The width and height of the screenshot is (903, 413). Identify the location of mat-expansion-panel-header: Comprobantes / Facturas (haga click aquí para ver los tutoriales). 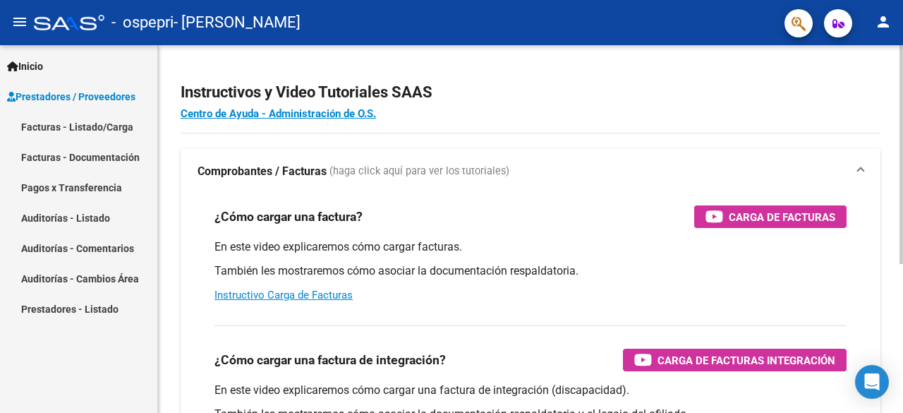
(531, 171).